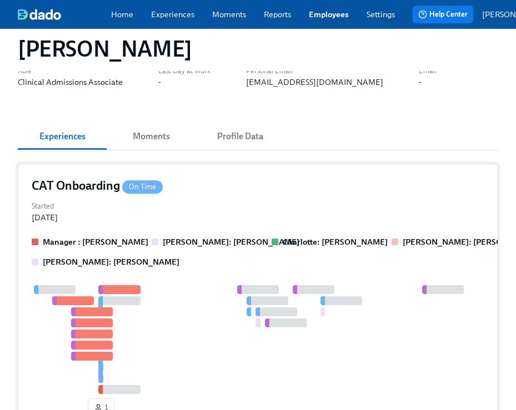  What do you see at coordinates (380, 14) in the screenshot?
I see `a: Settings` at bounding box center [380, 14].